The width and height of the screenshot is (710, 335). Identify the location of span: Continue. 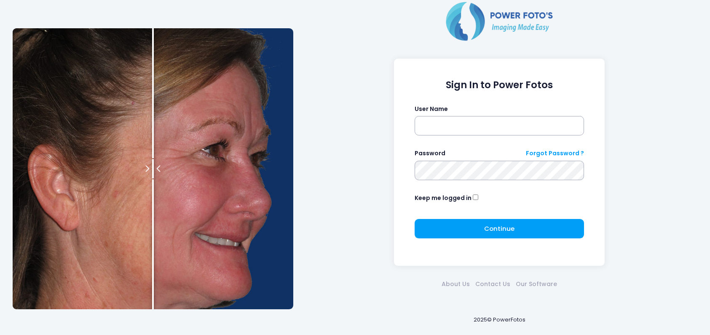
(499, 228).